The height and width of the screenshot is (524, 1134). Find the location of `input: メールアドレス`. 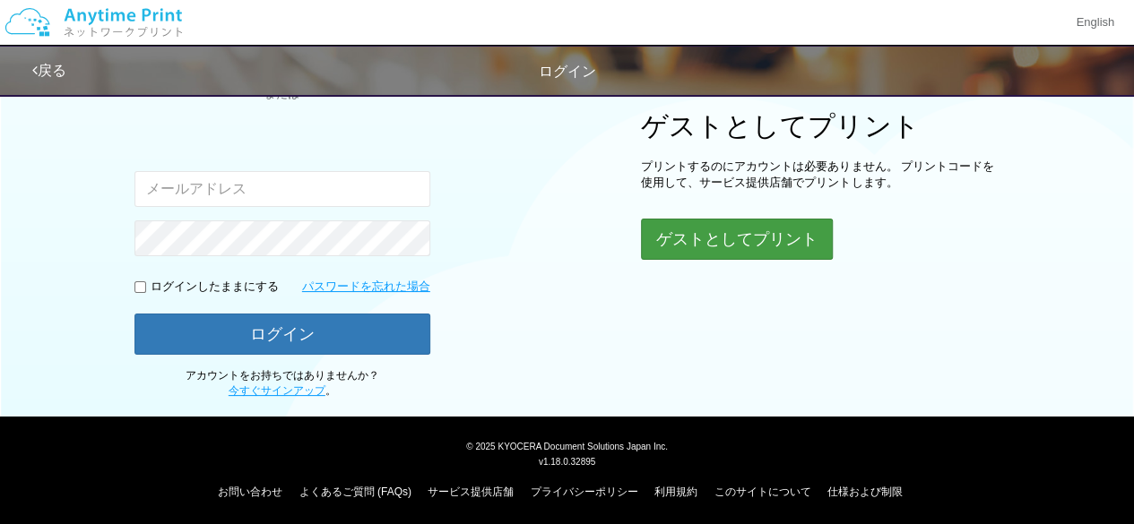

input: メールアドレス is located at coordinates (282, 189).